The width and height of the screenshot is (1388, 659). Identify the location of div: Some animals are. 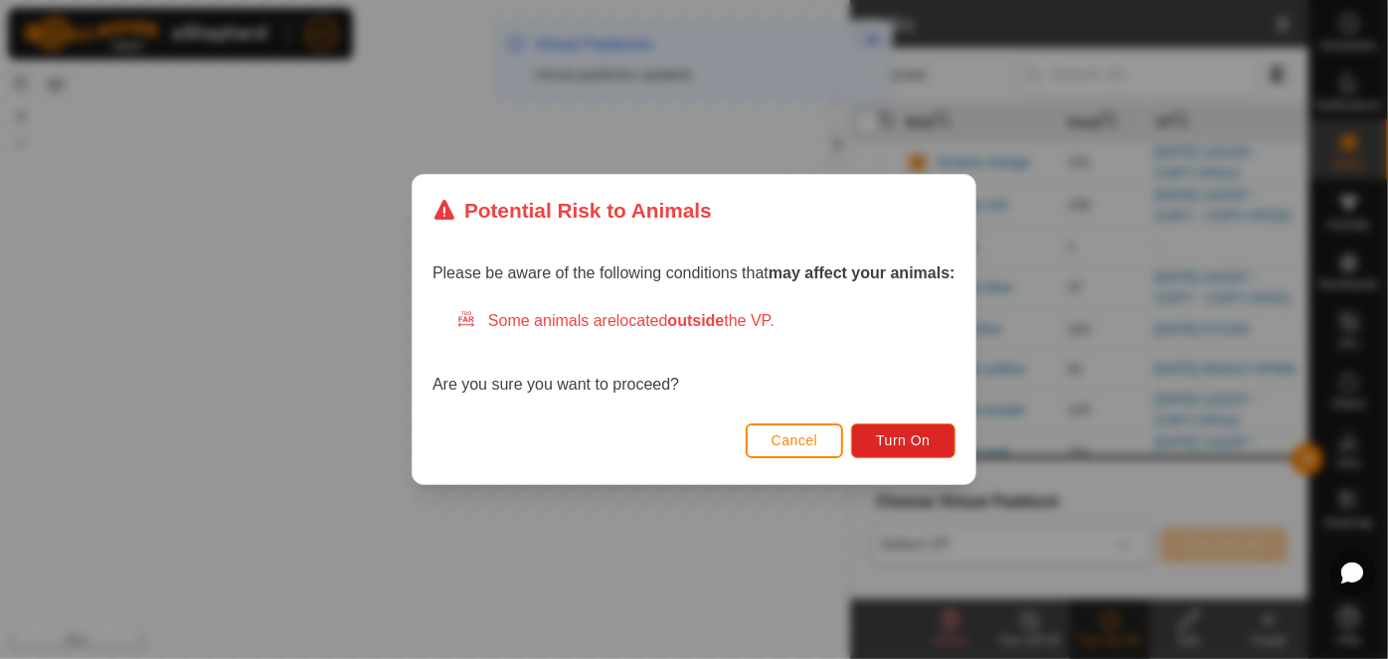
(706, 321).